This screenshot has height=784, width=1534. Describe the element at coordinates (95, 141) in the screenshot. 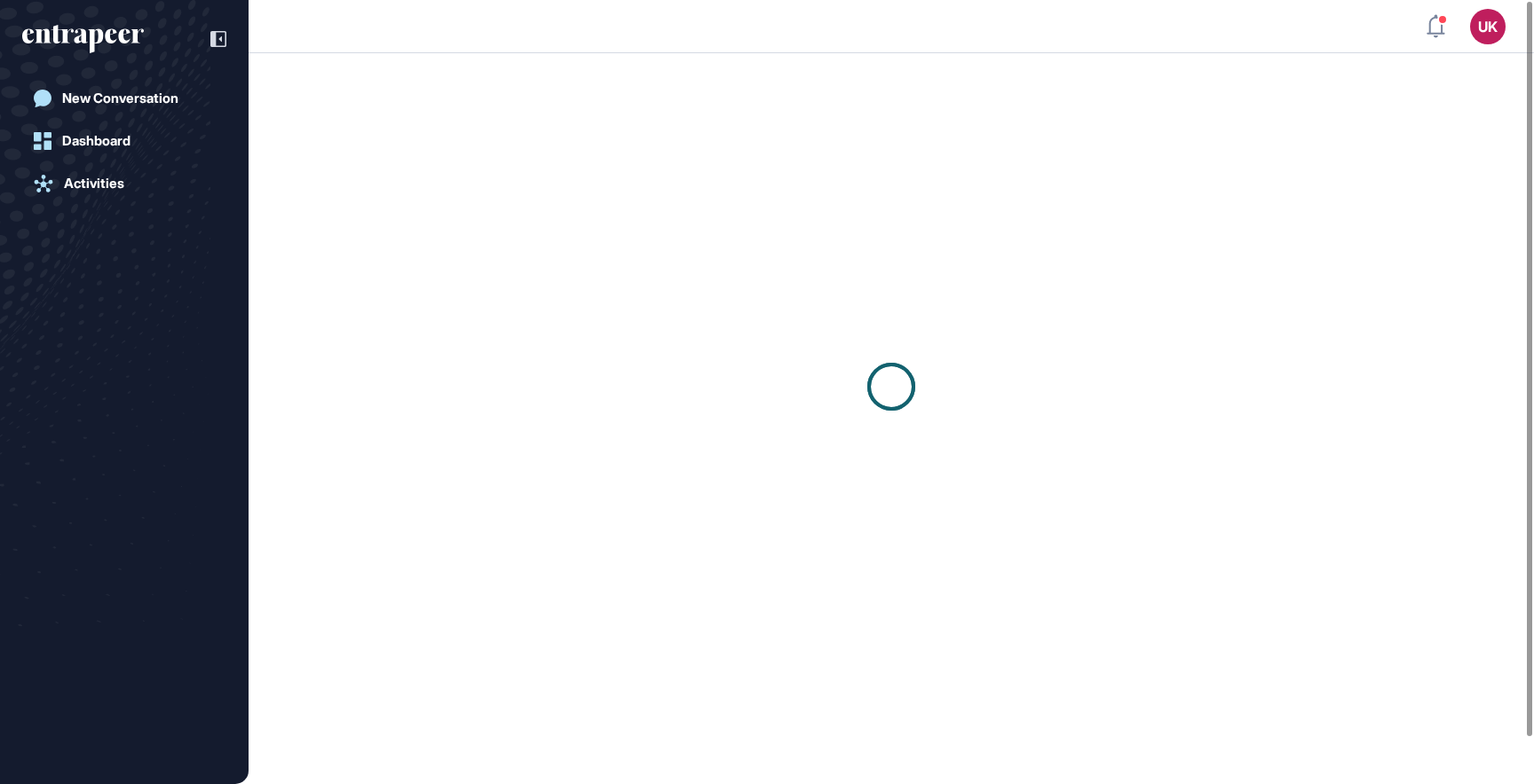

I see `div: Dashboard` at that location.